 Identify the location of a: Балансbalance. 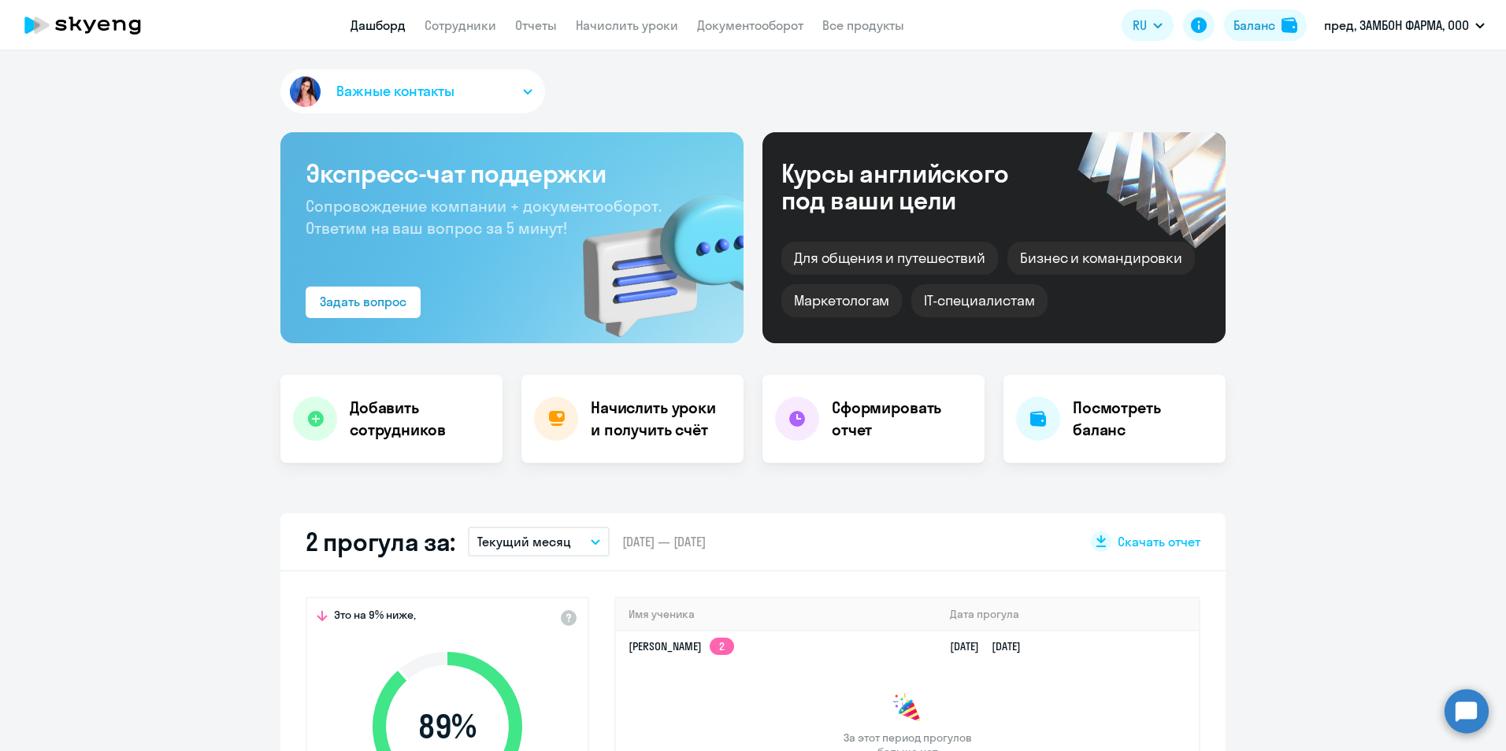
(1265, 25).